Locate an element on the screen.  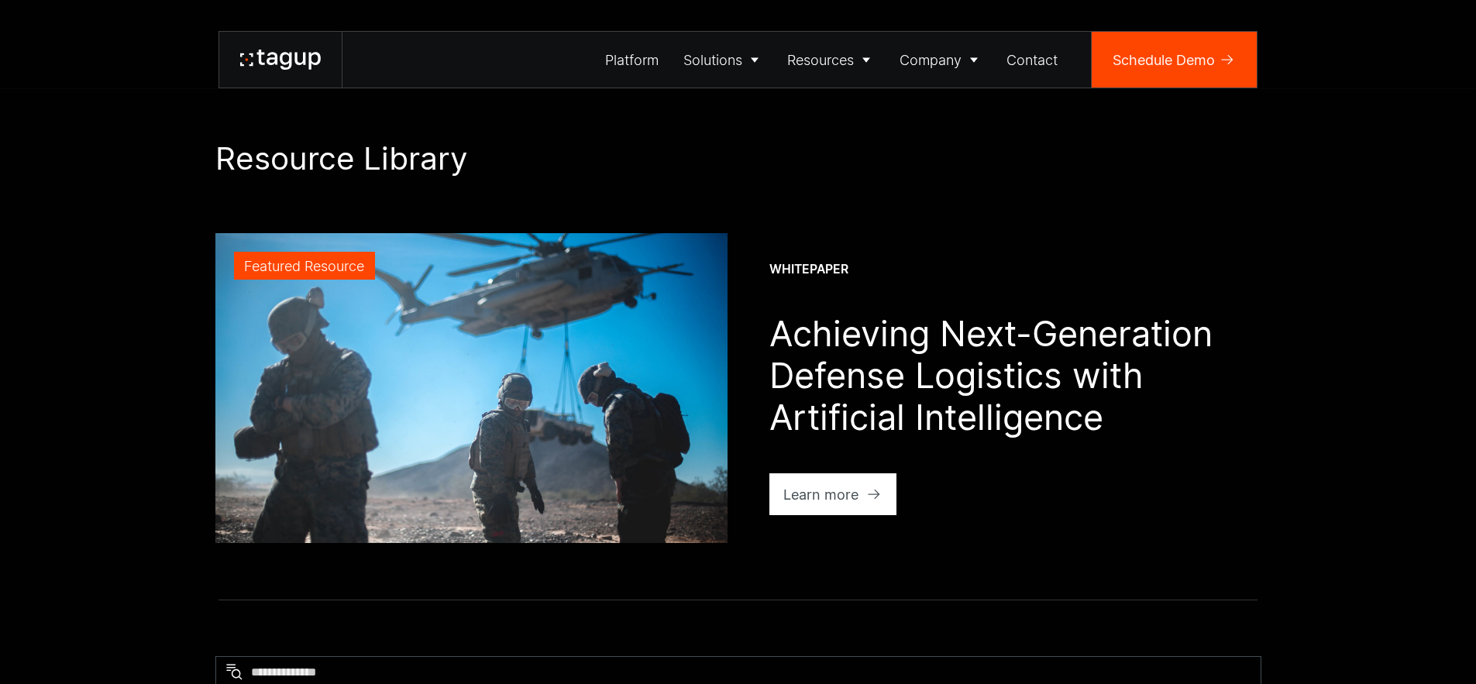
div: Platform is located at coordinates (631, 60).